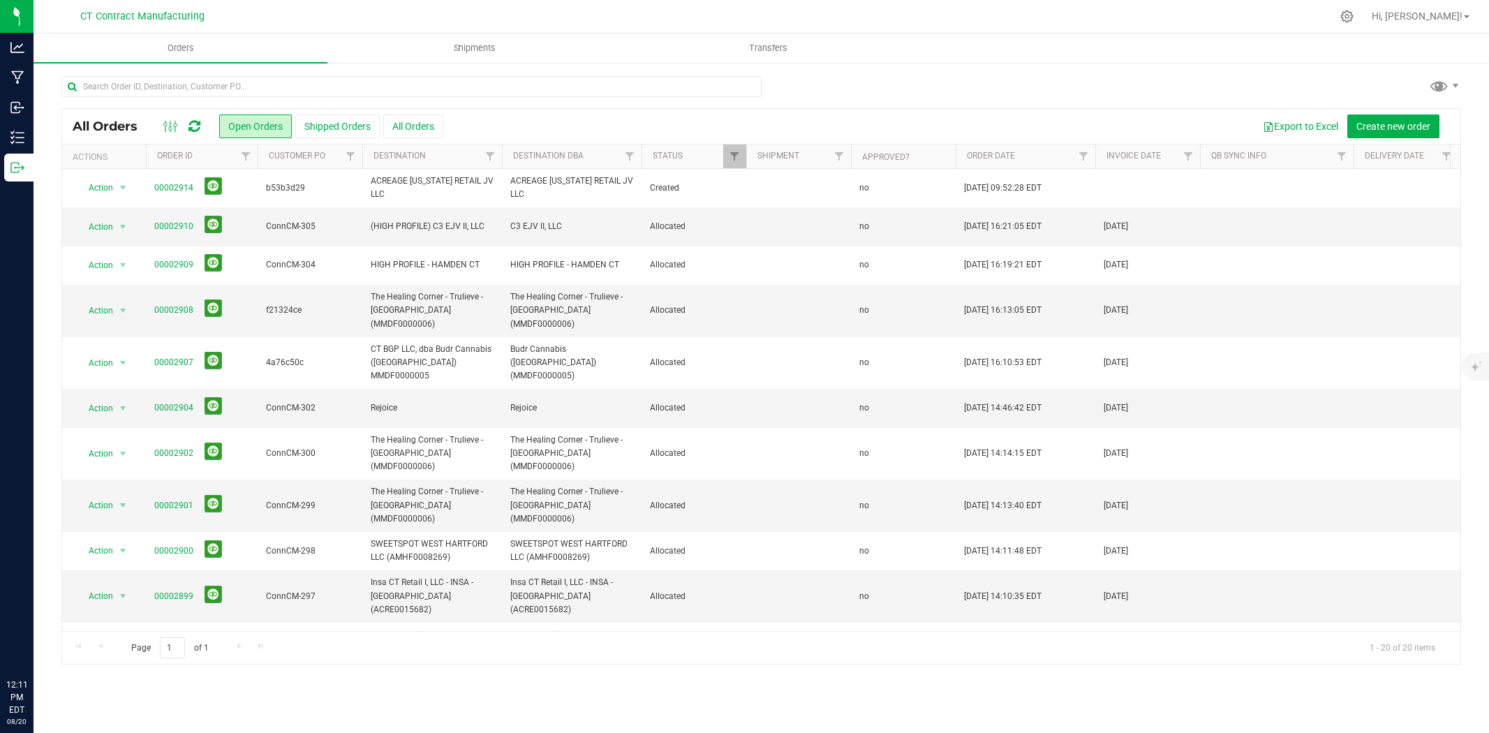  Describe the element at coordinates (1347, 16) in the screenshot. I see `div: Manage settings` at that location.